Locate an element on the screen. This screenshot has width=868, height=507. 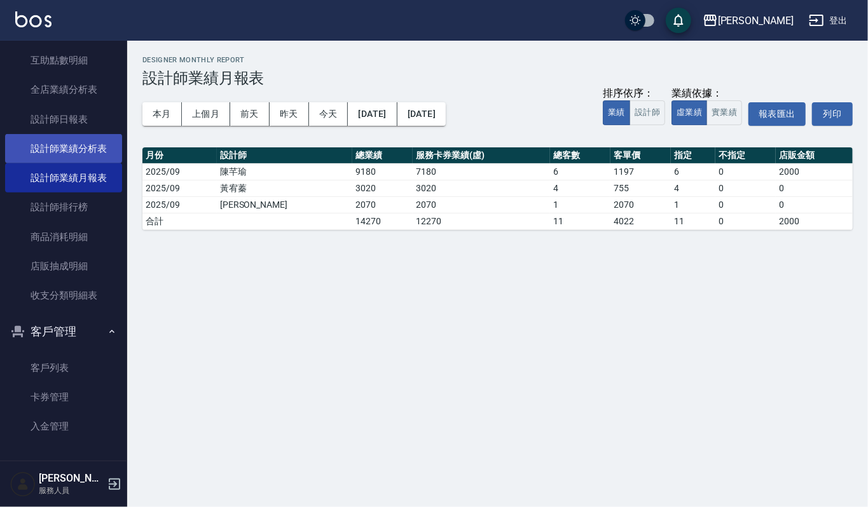
a: 全店業績分析表 is located at coordinates (64, 90).